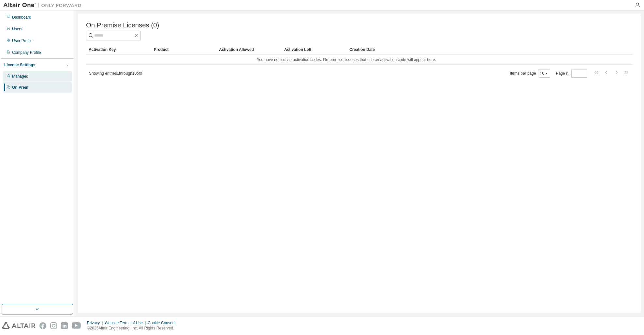  I want to click on img: facebook.svg, so click(43, 325).